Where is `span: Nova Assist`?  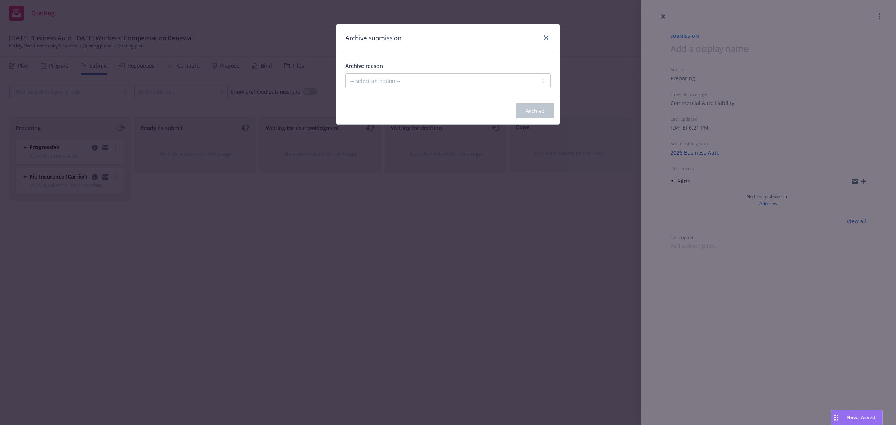 span: Nova Assist is located at coordinates (861, 417).